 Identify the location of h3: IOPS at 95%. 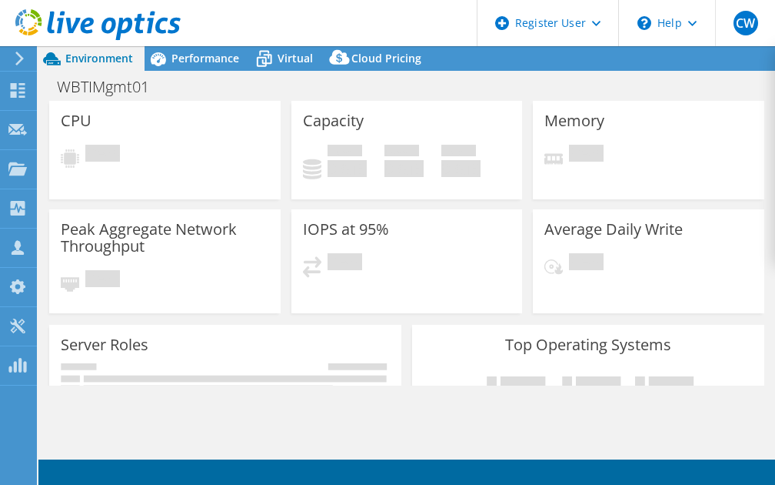
(346, 229).